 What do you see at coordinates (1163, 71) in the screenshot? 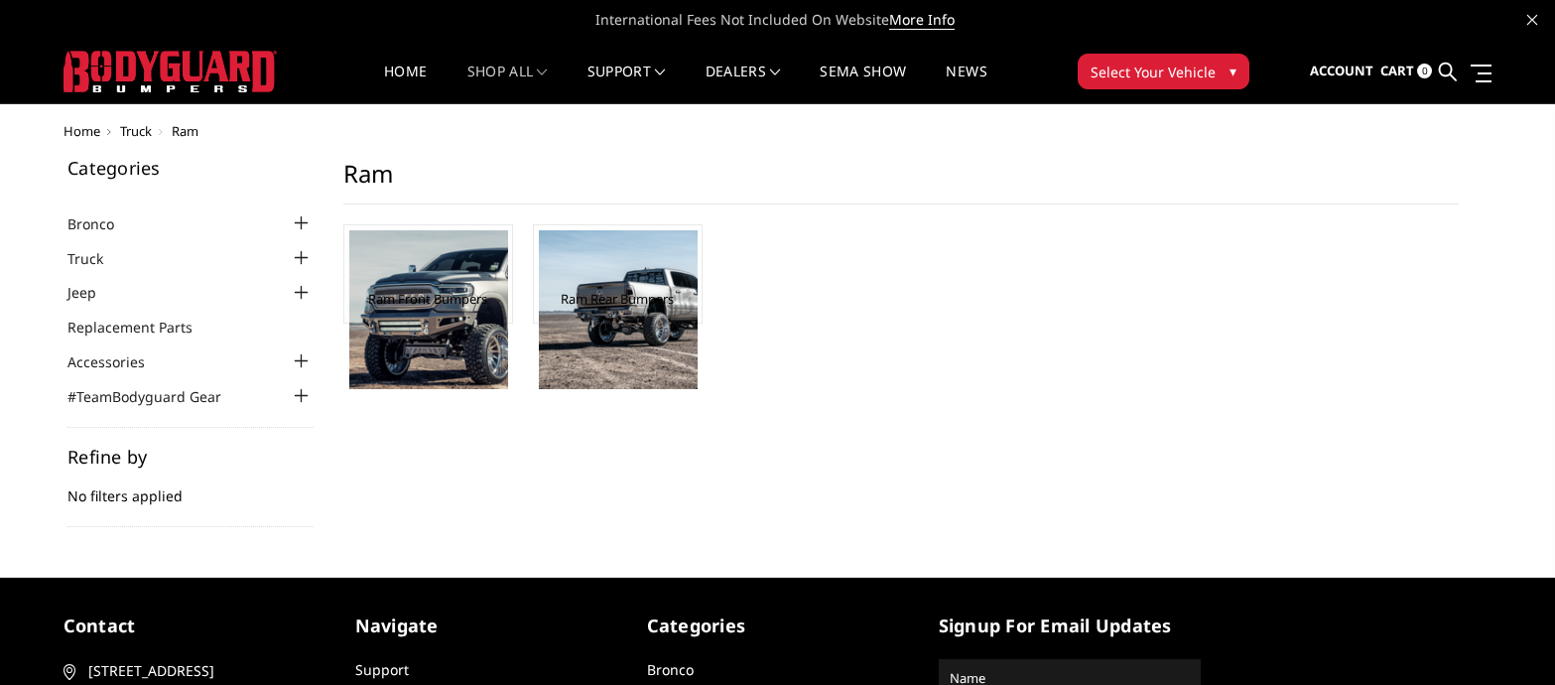
I see `button: Select Your Vehicle` at bounding box center [1163, 71].